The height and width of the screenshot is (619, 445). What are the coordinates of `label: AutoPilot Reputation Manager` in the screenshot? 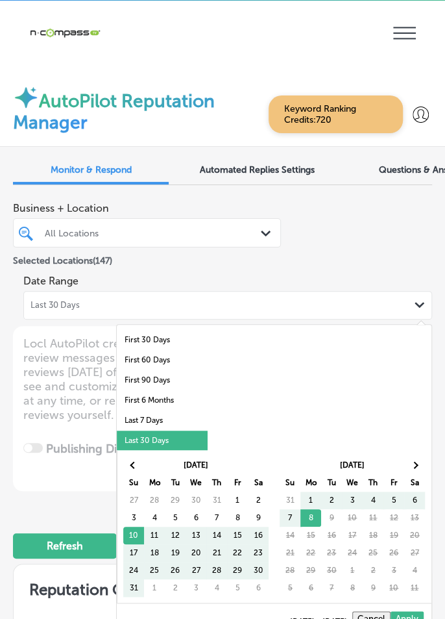 It's located at (114, 112).